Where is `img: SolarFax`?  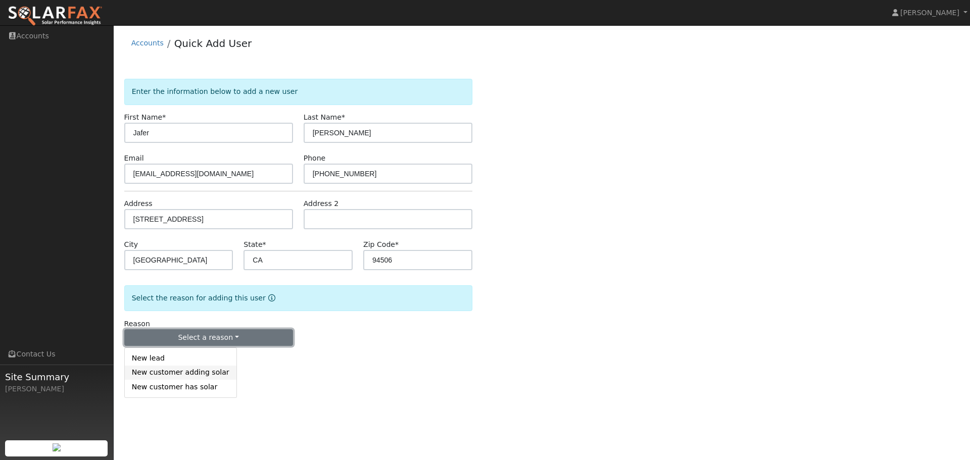
img: SolarFax is located at coordinates (55, 16).